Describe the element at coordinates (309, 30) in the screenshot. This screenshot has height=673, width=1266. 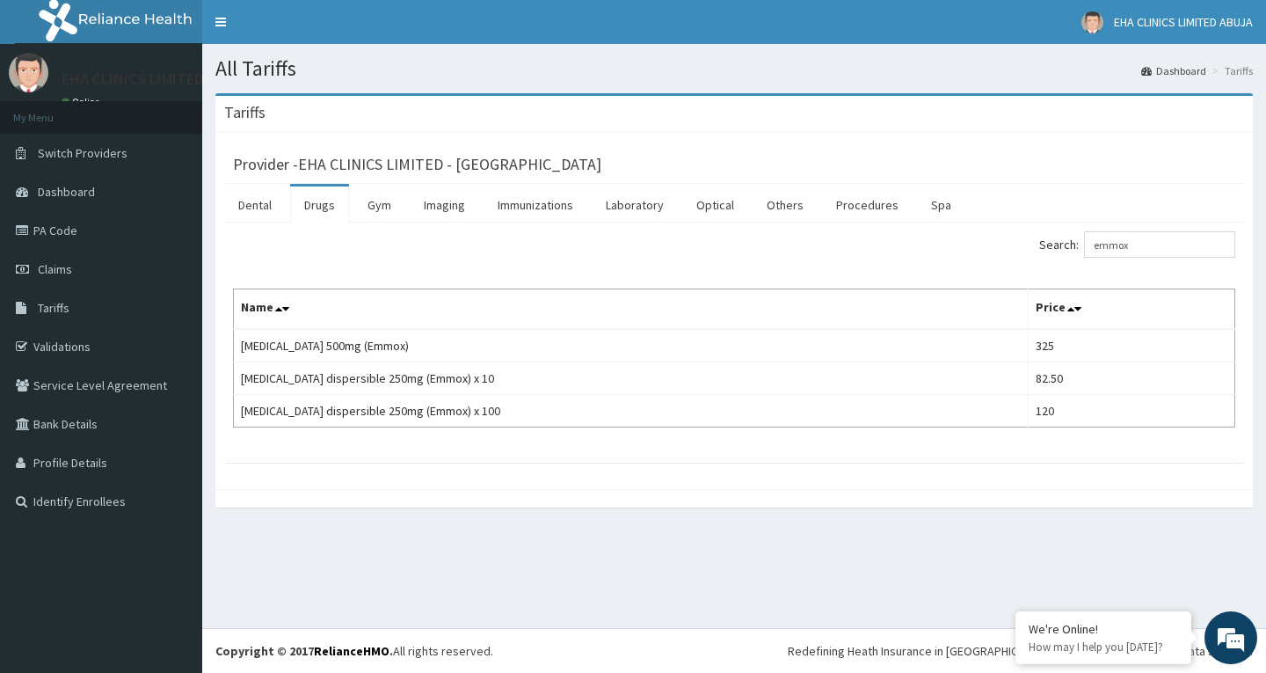
I see `div: Minimize live chat window` at that location.